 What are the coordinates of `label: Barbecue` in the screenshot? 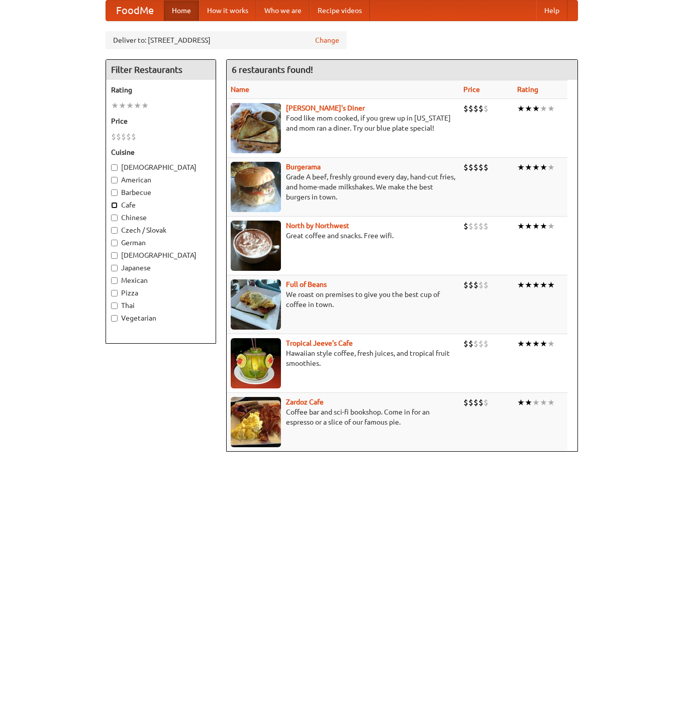 It's located at (161, 193).